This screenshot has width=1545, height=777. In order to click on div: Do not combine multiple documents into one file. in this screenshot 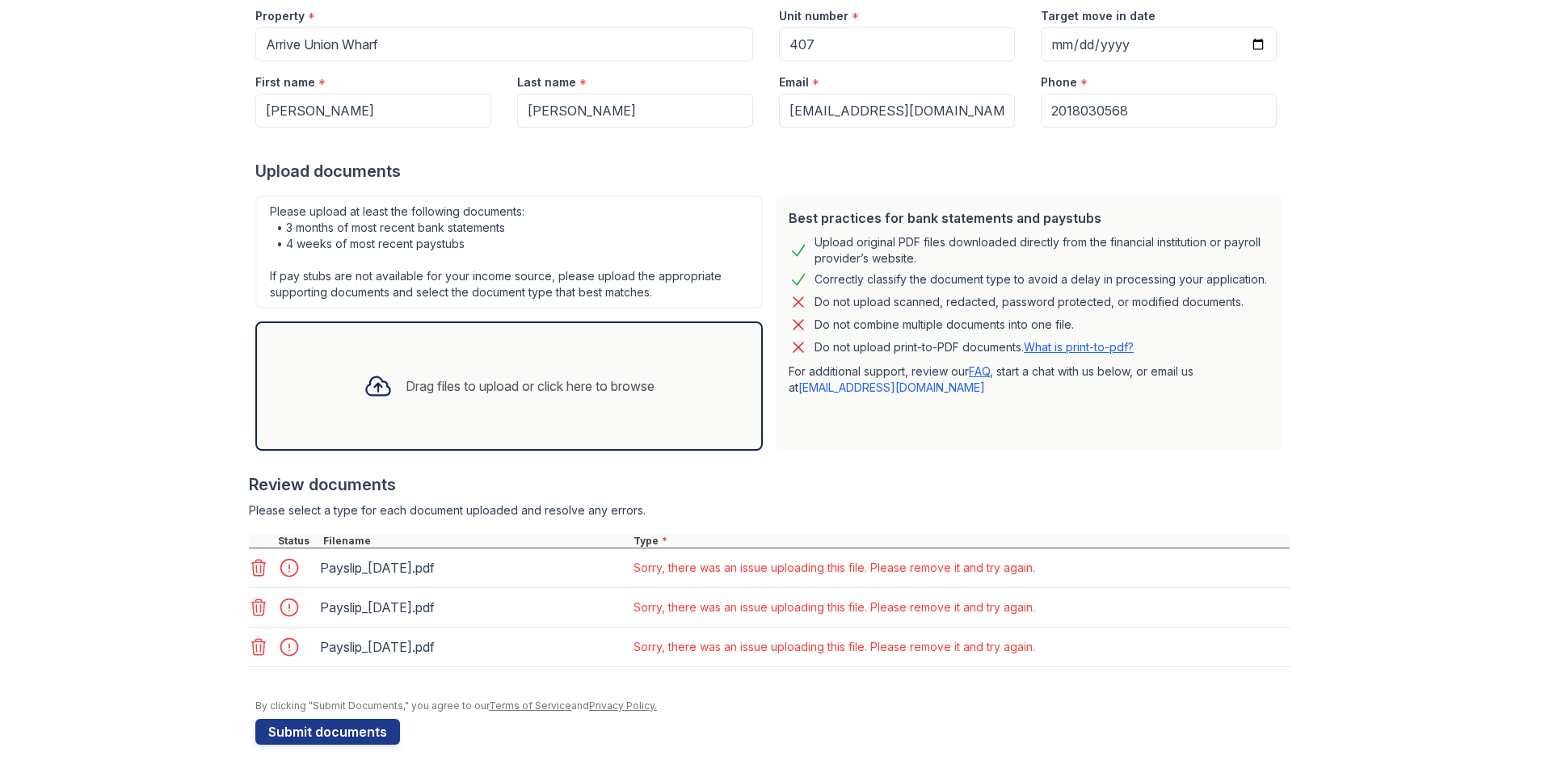, I will do `click(944, 325)`.